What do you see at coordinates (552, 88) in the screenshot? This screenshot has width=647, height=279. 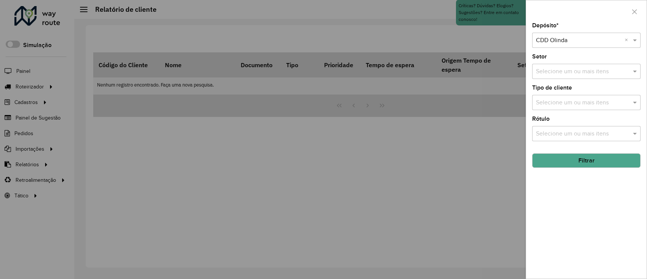 I see `label: Tipo de cliente` at bounding box center [552, 88].